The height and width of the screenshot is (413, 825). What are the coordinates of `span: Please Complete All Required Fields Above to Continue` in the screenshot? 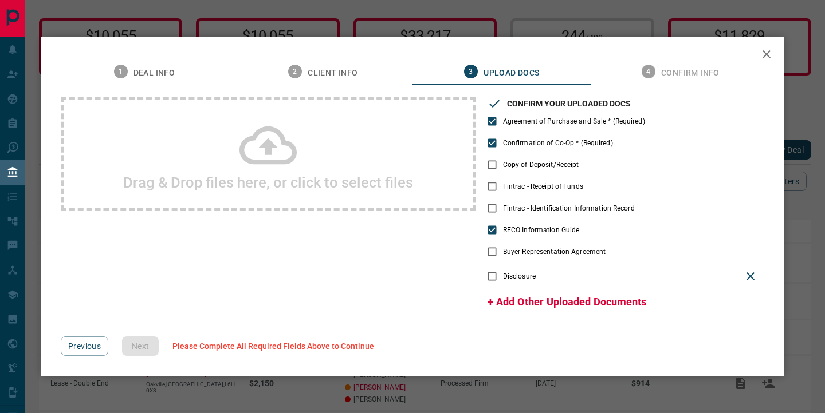 It's located at (273, 346).